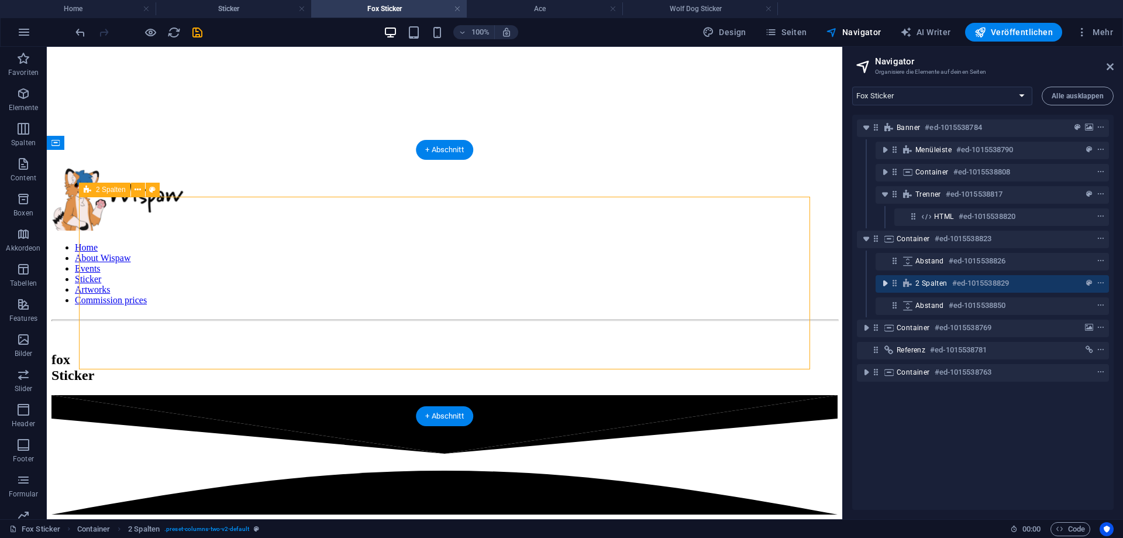  What do you see at coordinates (786, 32) in the screenshot?
I see `button: Seiten` at bounding box center [786, 32].